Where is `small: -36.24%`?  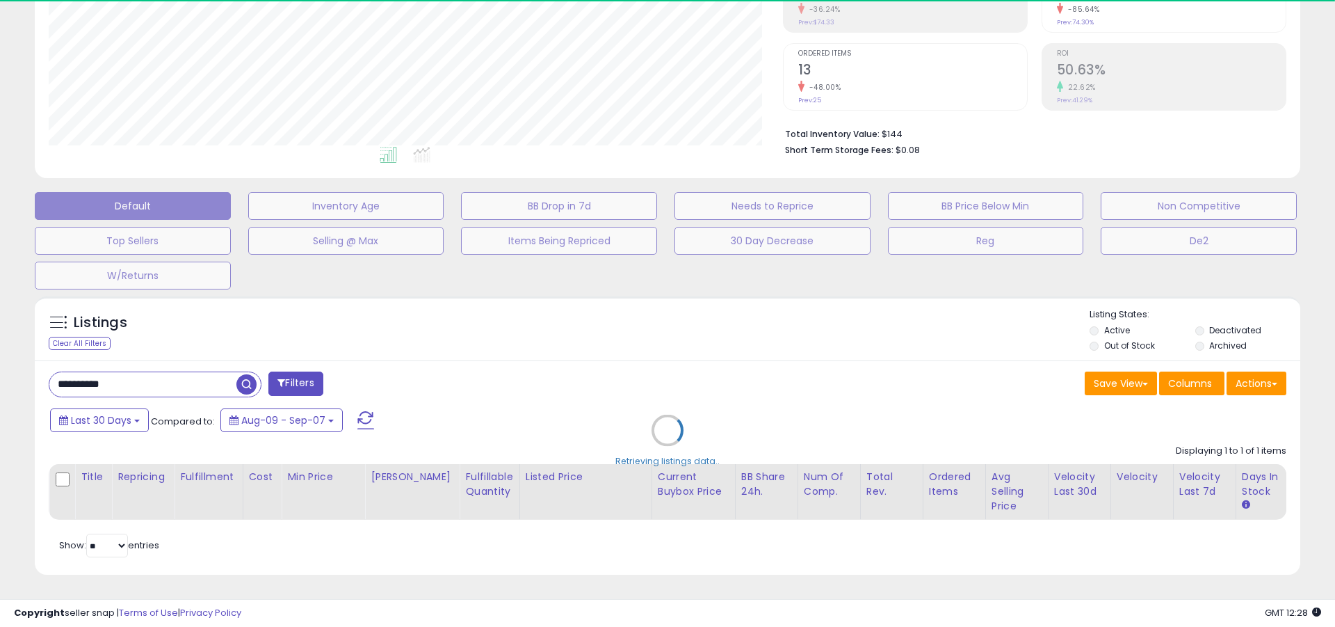 small: -36.24% is located at coordinates (823, 9).